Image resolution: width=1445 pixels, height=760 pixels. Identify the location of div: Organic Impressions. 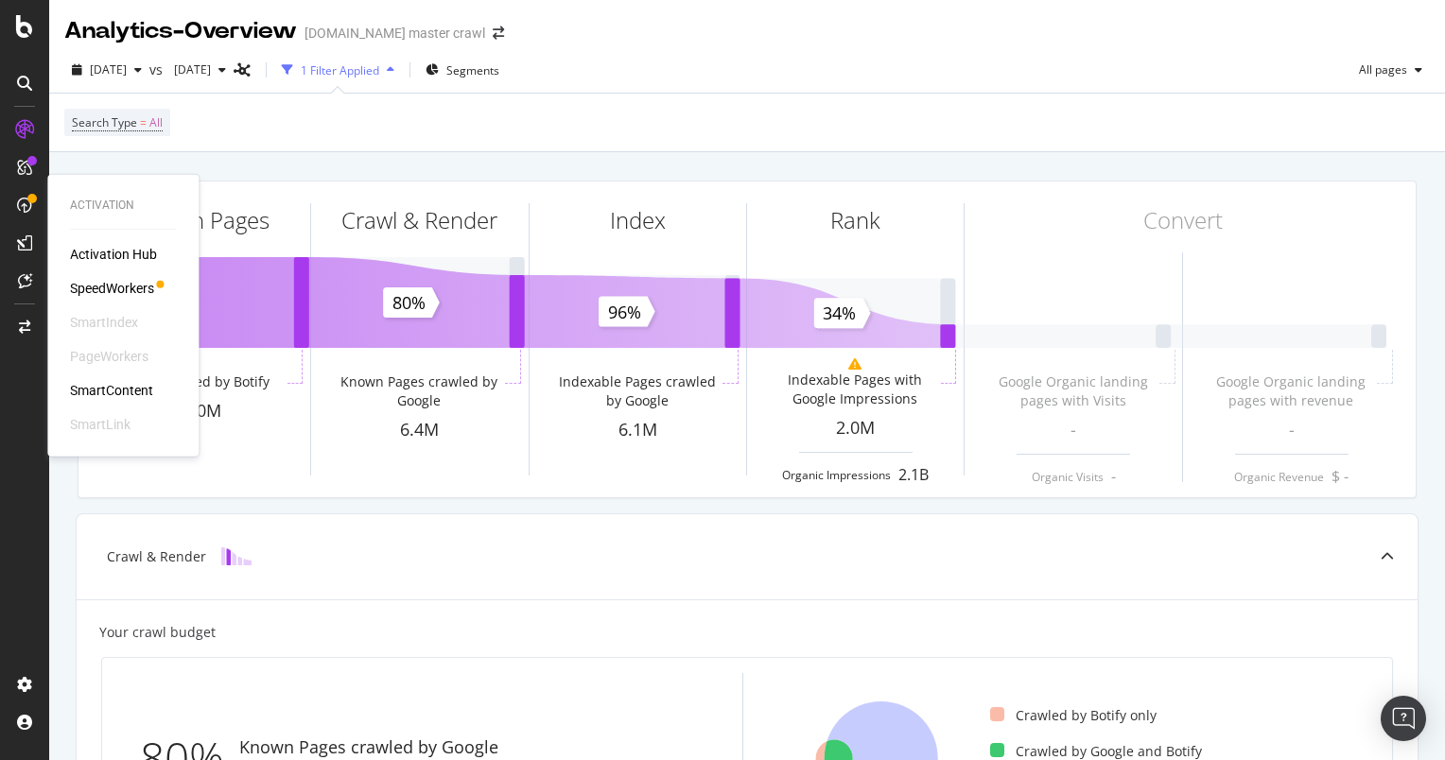
(836, 475).